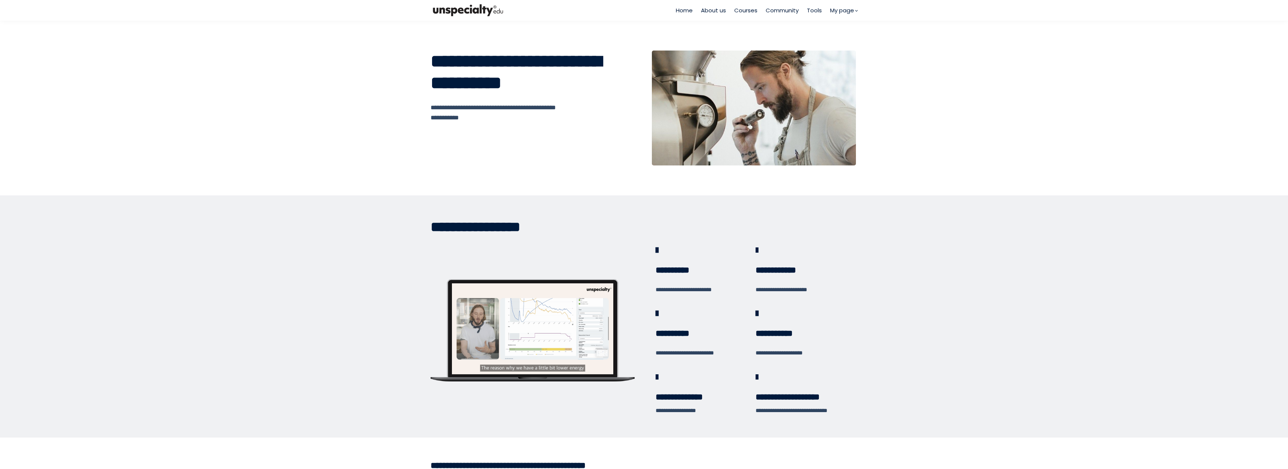 This screenshot has height=469, width=1288. What do you see at coordinates (843, 10) in the screenshot?
I see `a: My page` at bounding box center [843, 10].